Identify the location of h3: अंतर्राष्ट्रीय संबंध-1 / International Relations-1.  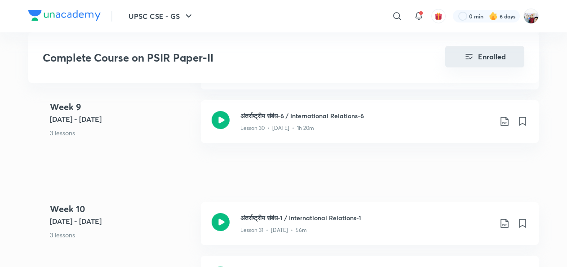
(366, 218).